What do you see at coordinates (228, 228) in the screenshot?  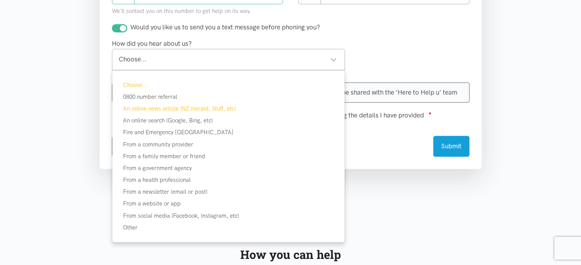 I see `div: Other` at bounding box center [228, 228].